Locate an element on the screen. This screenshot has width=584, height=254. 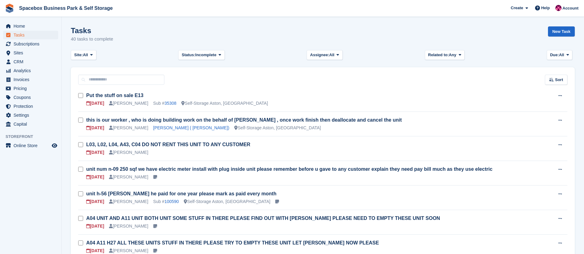
a: Put the stuff on sale E13 is located at coordinates (115, 95).